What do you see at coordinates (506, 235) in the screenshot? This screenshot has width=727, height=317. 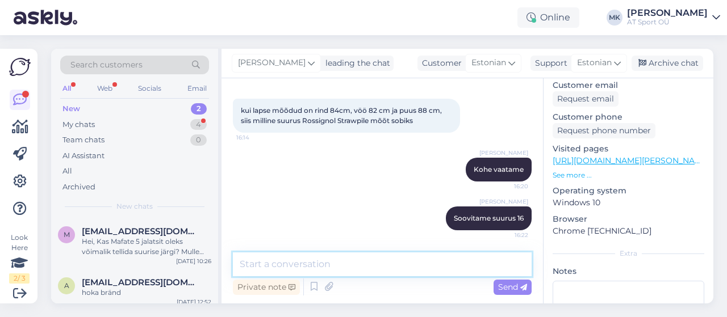 I see `span: 16:22` at bounding box center [506, 235].